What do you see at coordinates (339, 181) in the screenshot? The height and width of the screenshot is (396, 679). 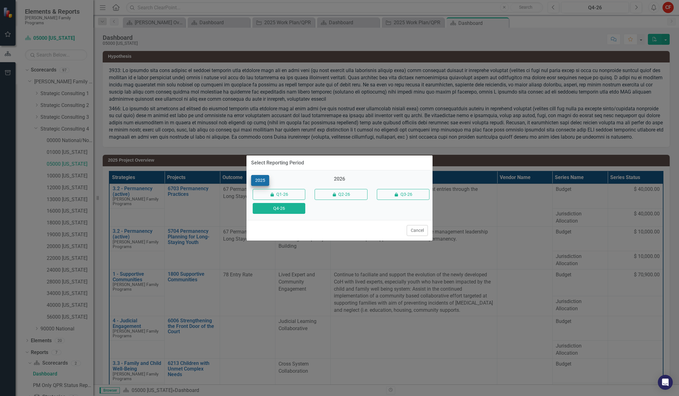 I see `div: 2026` at bounding box center [339, 181].